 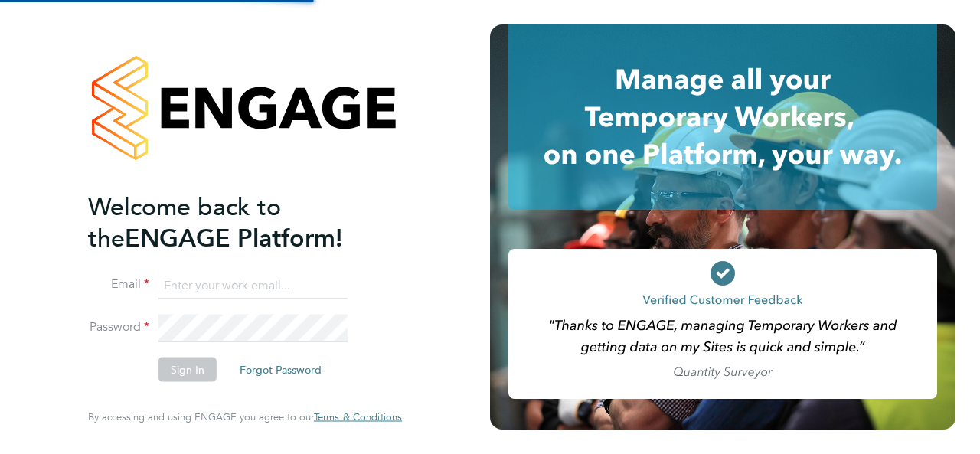 What do you see at coordinates (253, 285) in the screenshot?
I see `input: Enter your work email...` at bounding box center [253, 285].